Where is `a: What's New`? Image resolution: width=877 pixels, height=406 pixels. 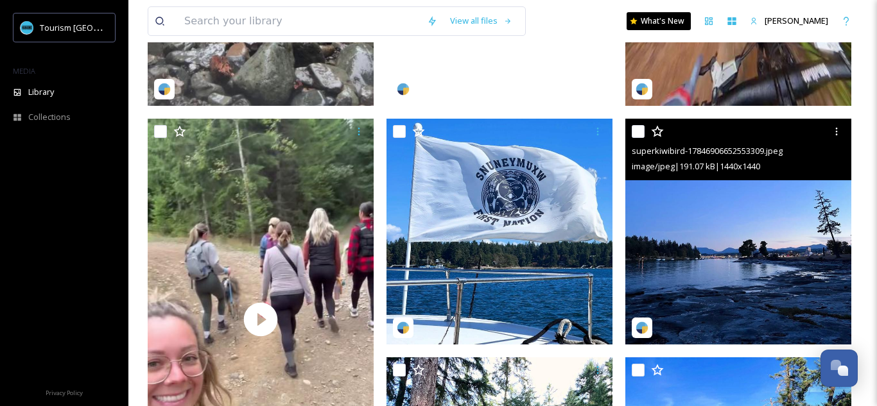 a: What's New is located at coordinates (659, 21).